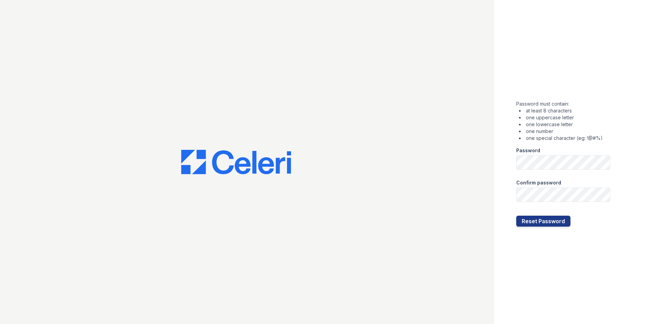  What do you see at coordinates (565, 131) in the screenshot?
I see `li: one number` at bounding box center [565, 131].